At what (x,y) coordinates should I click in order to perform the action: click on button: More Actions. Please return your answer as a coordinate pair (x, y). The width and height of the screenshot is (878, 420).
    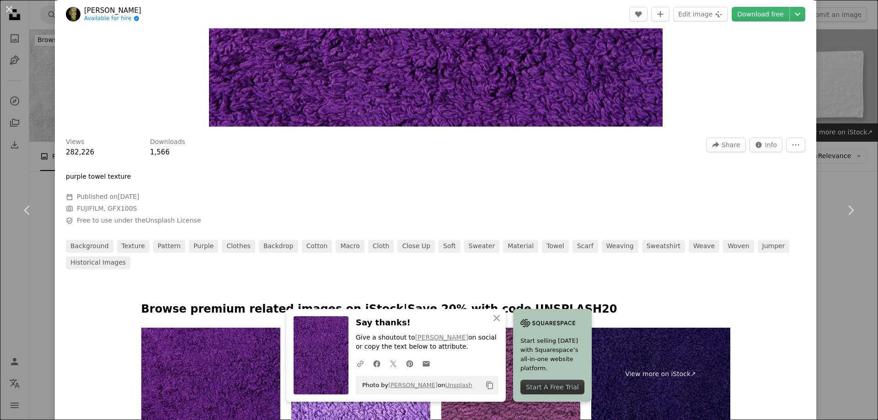
    Looking at the image, I should click on (796, 145).